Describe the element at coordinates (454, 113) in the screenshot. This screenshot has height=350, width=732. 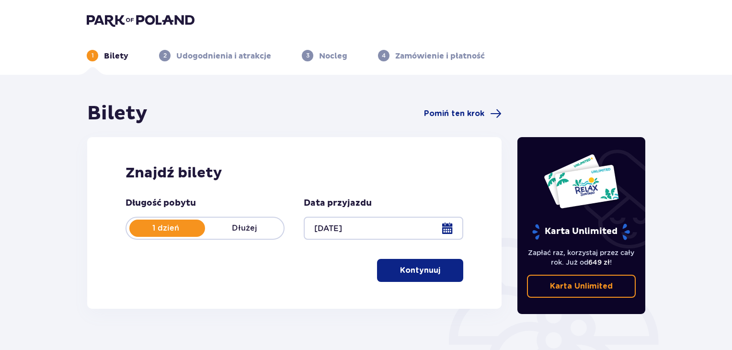
I see `span: Pomiń ten krok` at that location.